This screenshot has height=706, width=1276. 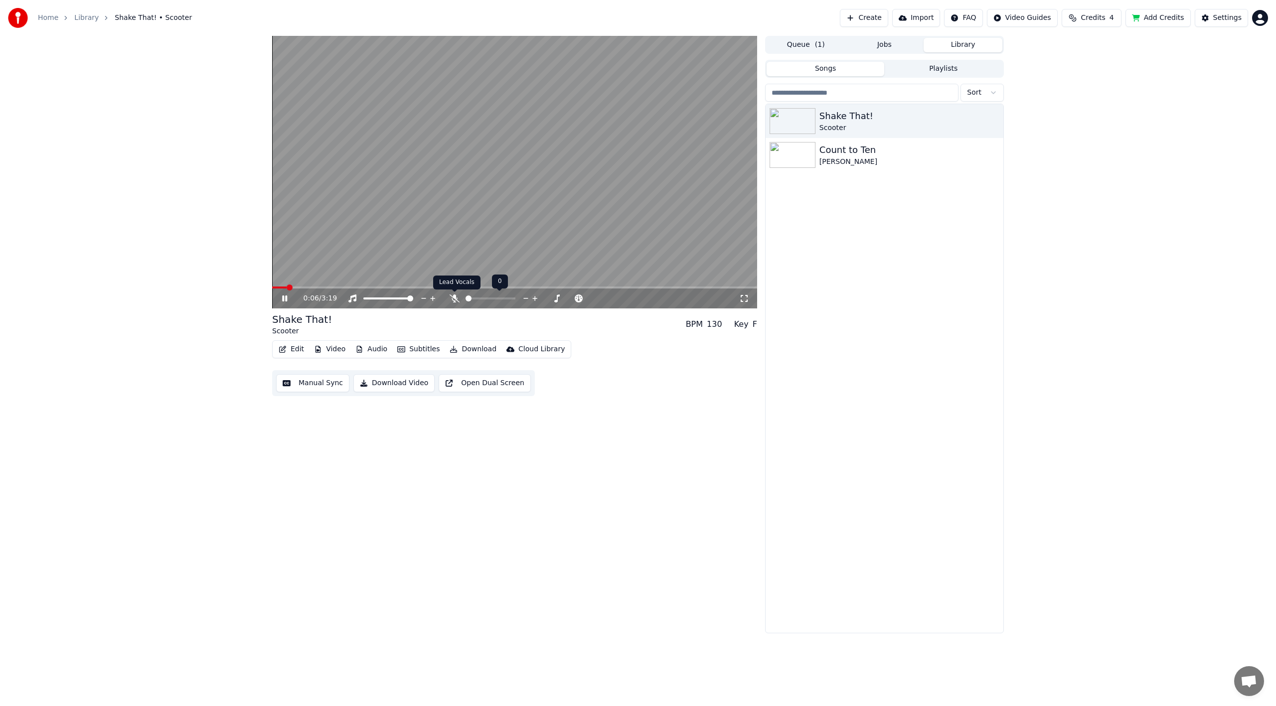 I want to click on button: Video Guides, so click(x=1022, y=18).